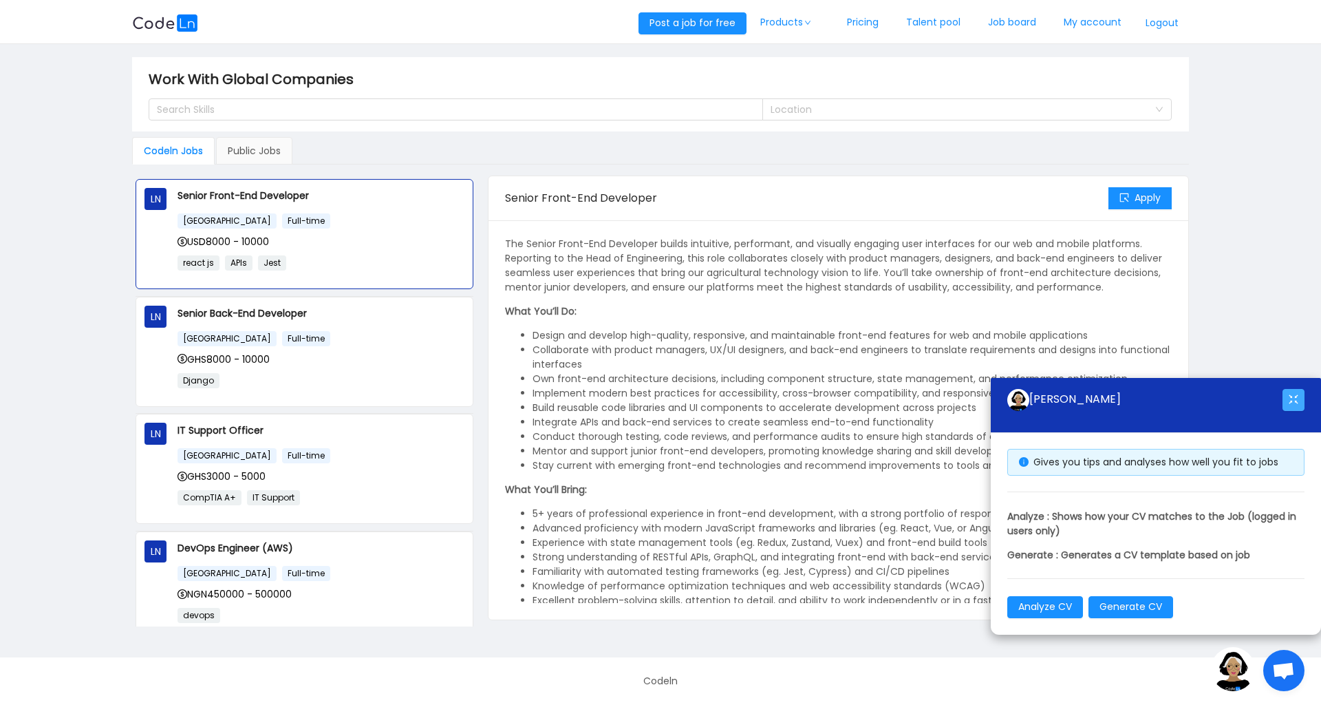 This screenshot has width=1321, height=705. What do you see at coordinates (852, 465) in the screenshot?
I see `li: Stay current with emerging front-end technologies and recommend improvements to tools and processes` at bounding box center [852, 465].